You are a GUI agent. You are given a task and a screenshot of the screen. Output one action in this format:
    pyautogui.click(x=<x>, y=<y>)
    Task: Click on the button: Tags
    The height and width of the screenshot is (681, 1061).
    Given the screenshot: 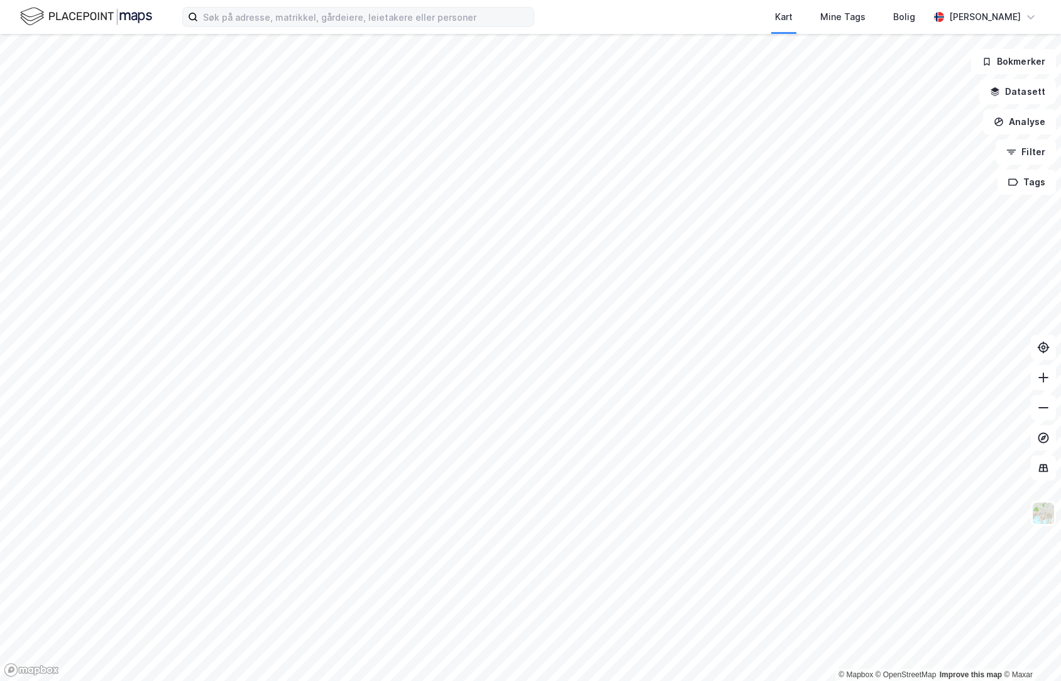 What is the action you would take?
    pyautogui.click(x=1026, y=182)
    